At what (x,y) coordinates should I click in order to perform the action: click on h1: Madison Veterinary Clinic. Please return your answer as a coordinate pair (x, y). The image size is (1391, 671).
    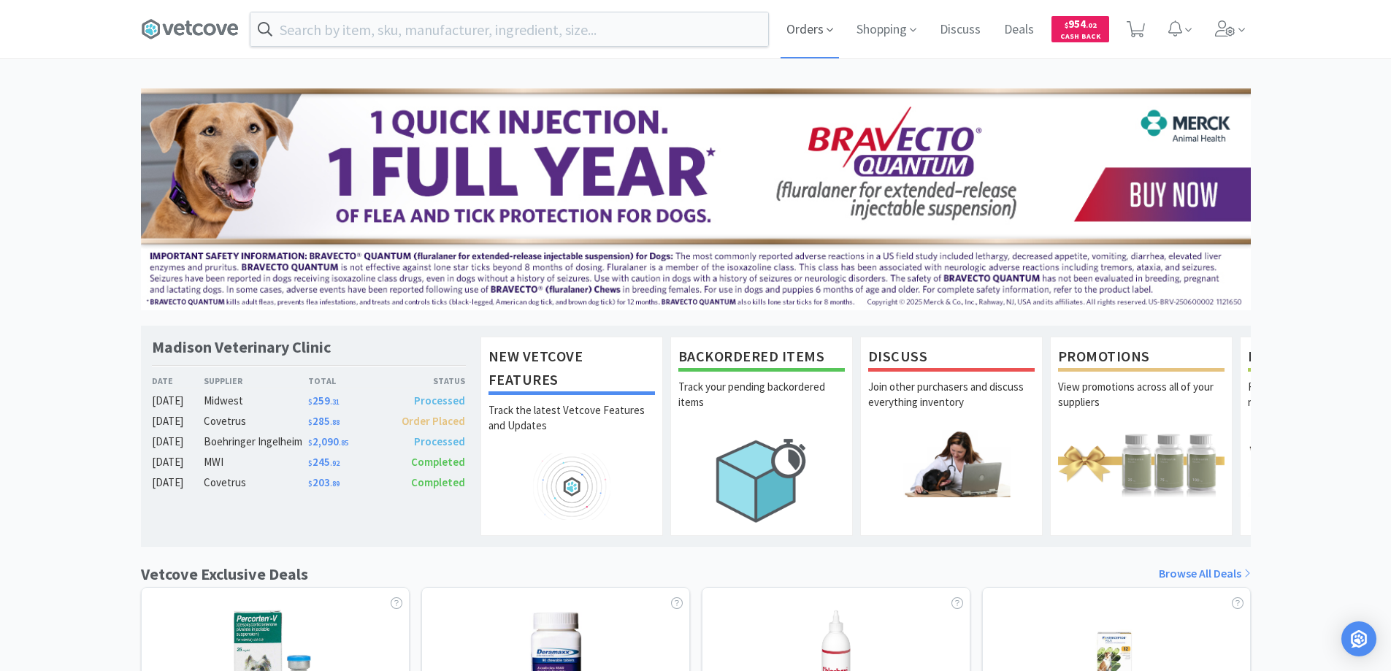
    Looking at the image, I should click on (241, 347).